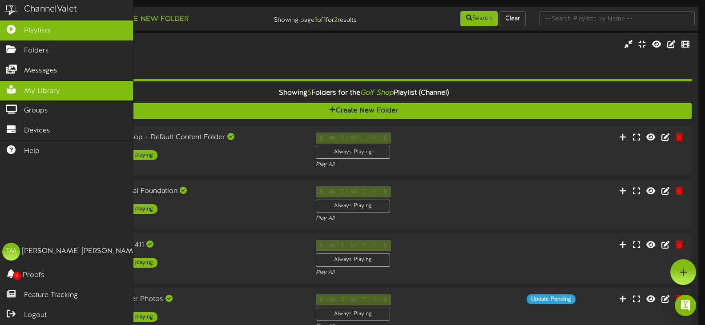 Image resolution: width=705 pixels, height=325 pixels. Describe the element at coordinates (37, 131) in the screenshot. I see `span: Devices` at that location.